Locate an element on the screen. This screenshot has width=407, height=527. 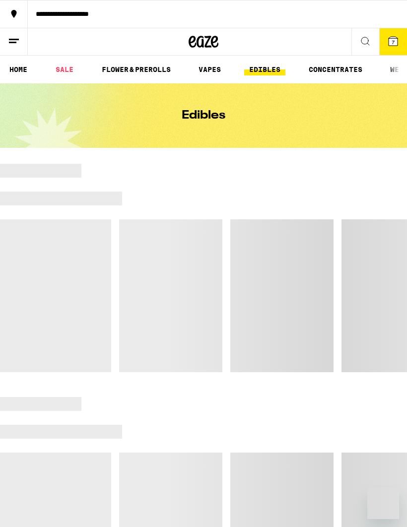
a: FLOWER & PREROLLS is located at coordinates (136, 69).